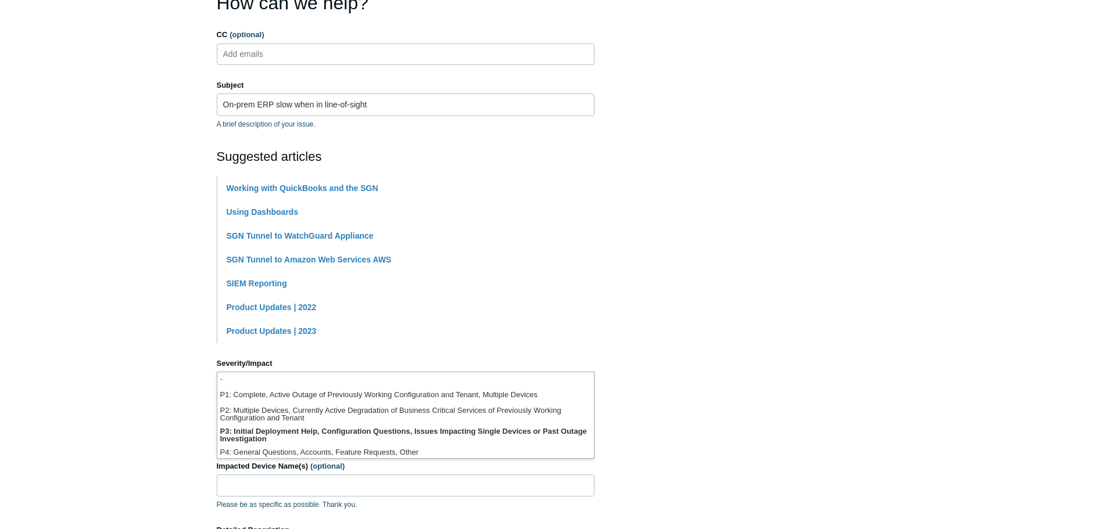 The width and height of the screenshot is (1107, 529). I want to click on li: P2: Multiple Devices, Currently Active Degradation of Business Critical Services of Previously Wo..., so click(406, 414).